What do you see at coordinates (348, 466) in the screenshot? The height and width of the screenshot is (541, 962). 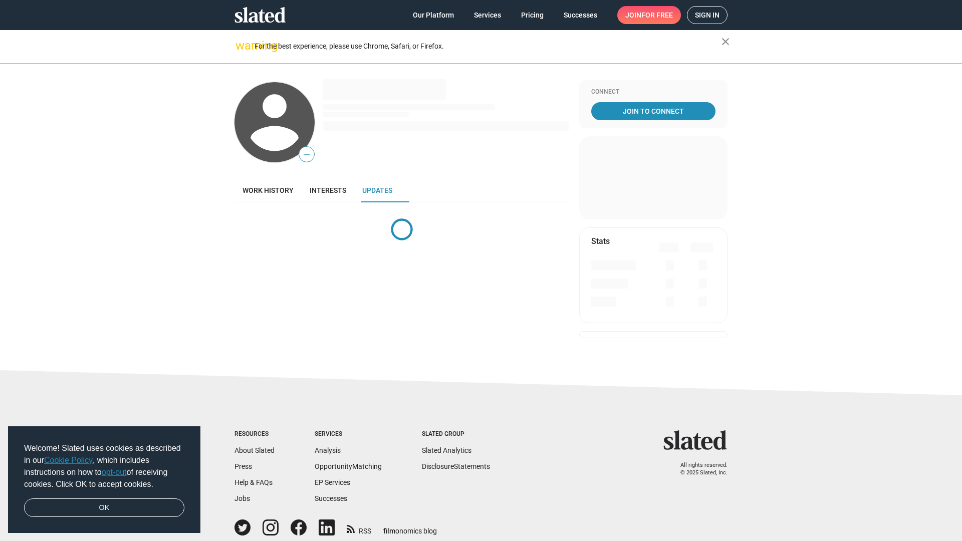 I see `a: OpportunityMatching` at bounding box center [348, 466].